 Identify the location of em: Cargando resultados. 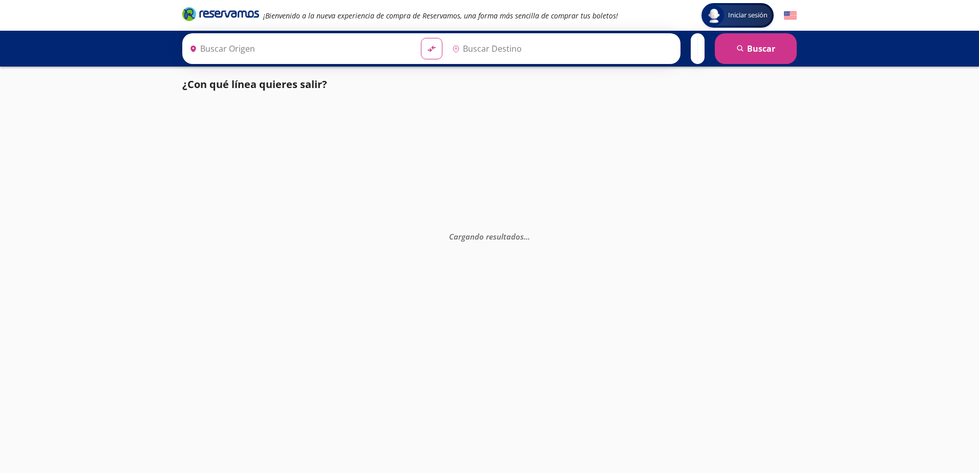
(490, 237).